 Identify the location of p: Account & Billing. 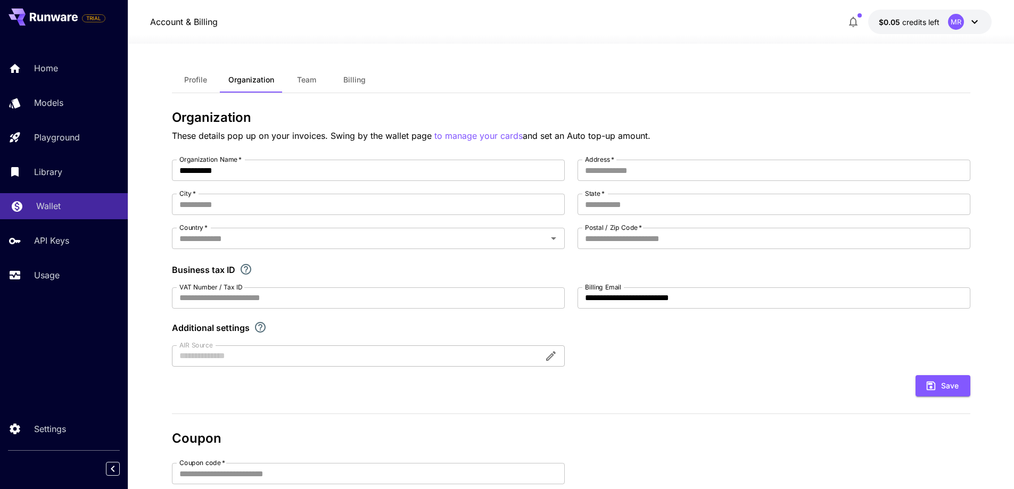
(184, 22).